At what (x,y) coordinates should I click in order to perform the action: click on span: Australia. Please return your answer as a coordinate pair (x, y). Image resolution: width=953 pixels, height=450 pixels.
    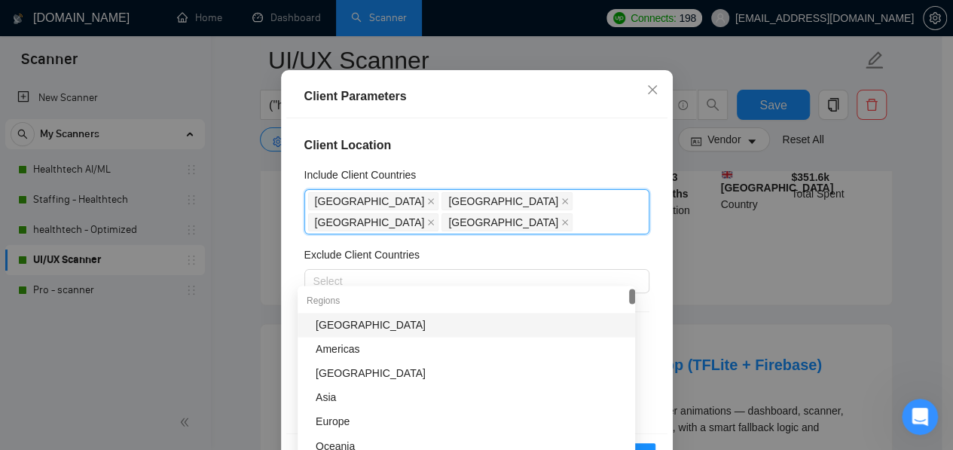
    Looking at the image, I should click on (374, 222).